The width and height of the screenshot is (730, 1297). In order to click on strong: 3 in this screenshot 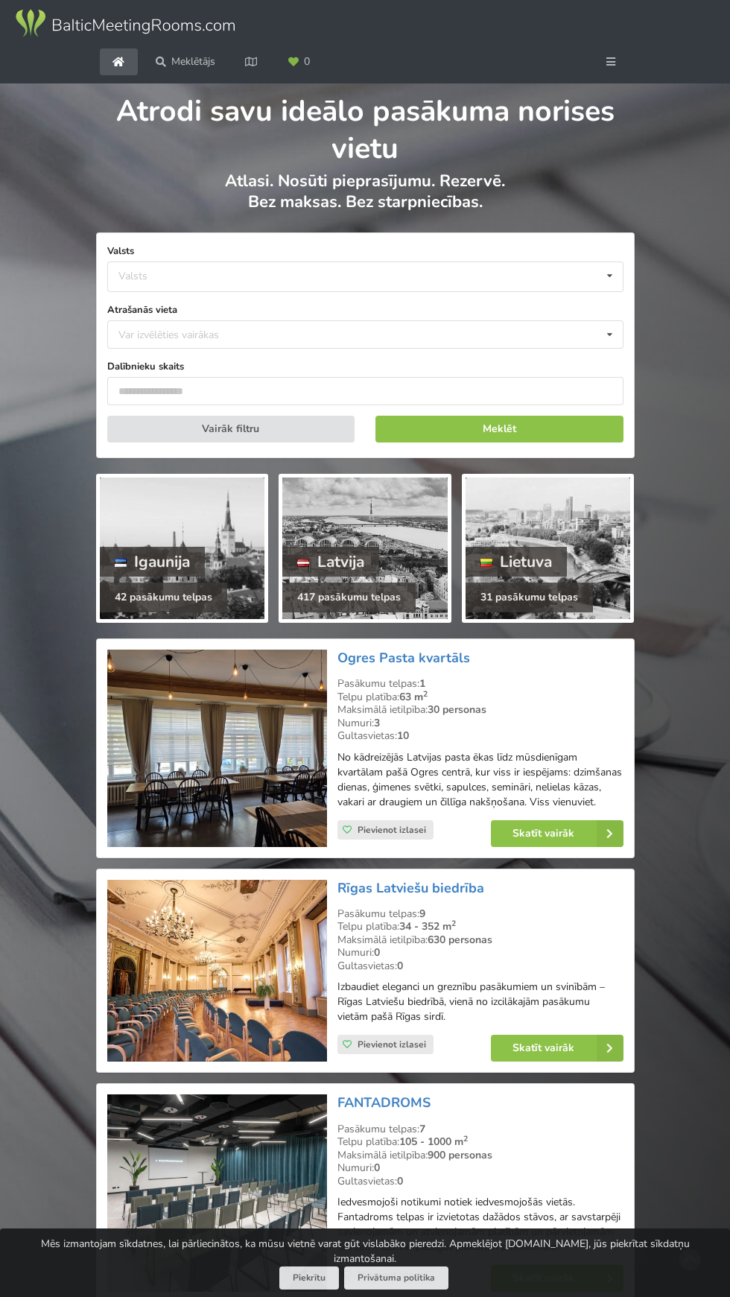, I will do `click(377, 722)`.